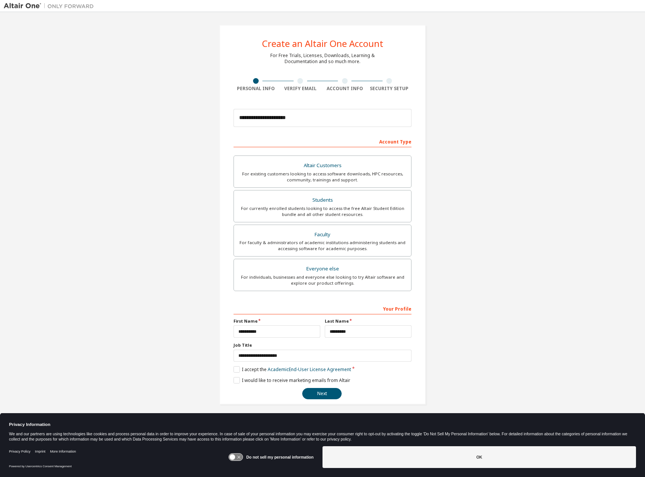 Image resolution: width=645 pixels, height=477 pixels. I want to click on label: I would like to receive marketing emails from Altair, so click(292, 380).